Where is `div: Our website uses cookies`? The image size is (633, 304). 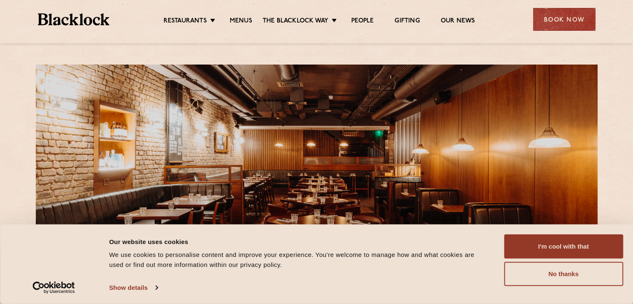
div: Our website uses cookies is located at coordinates (297, 241).